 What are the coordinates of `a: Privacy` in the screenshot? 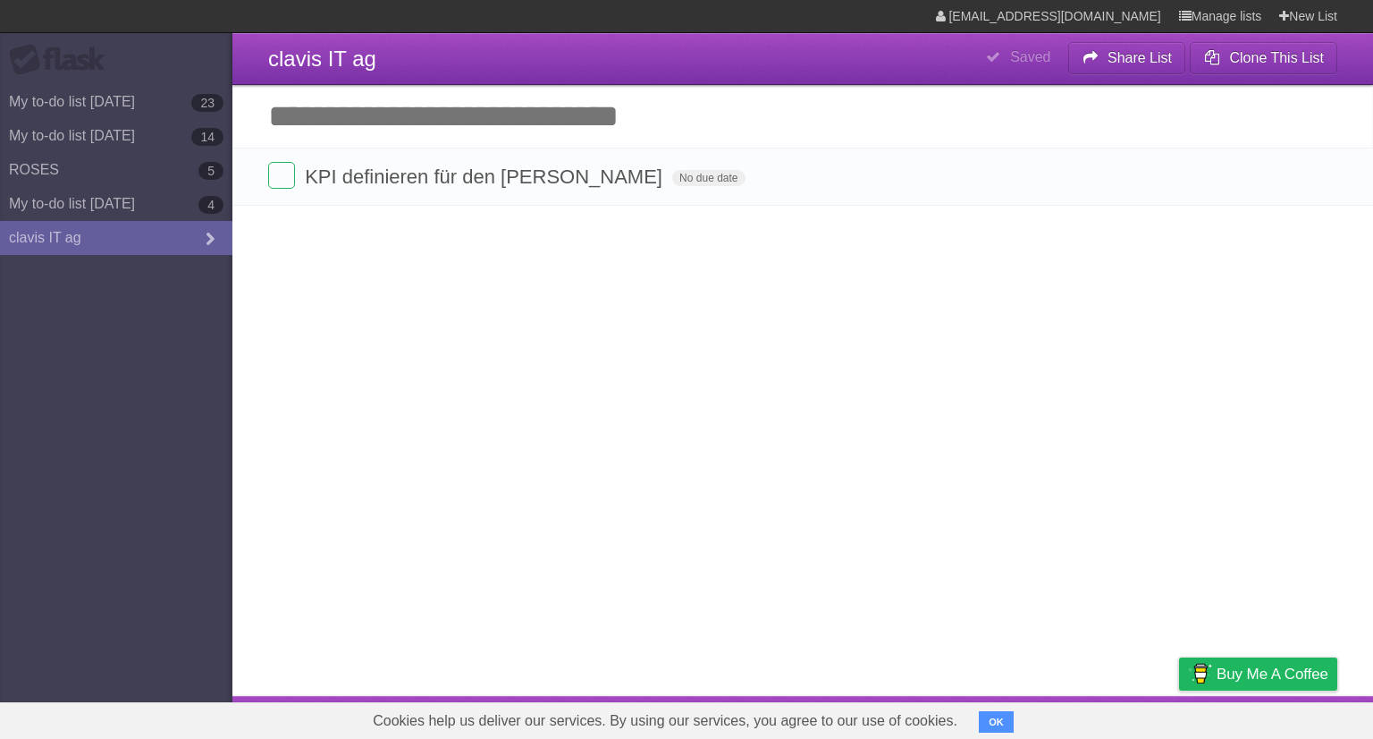 It's located at (1179, 717).